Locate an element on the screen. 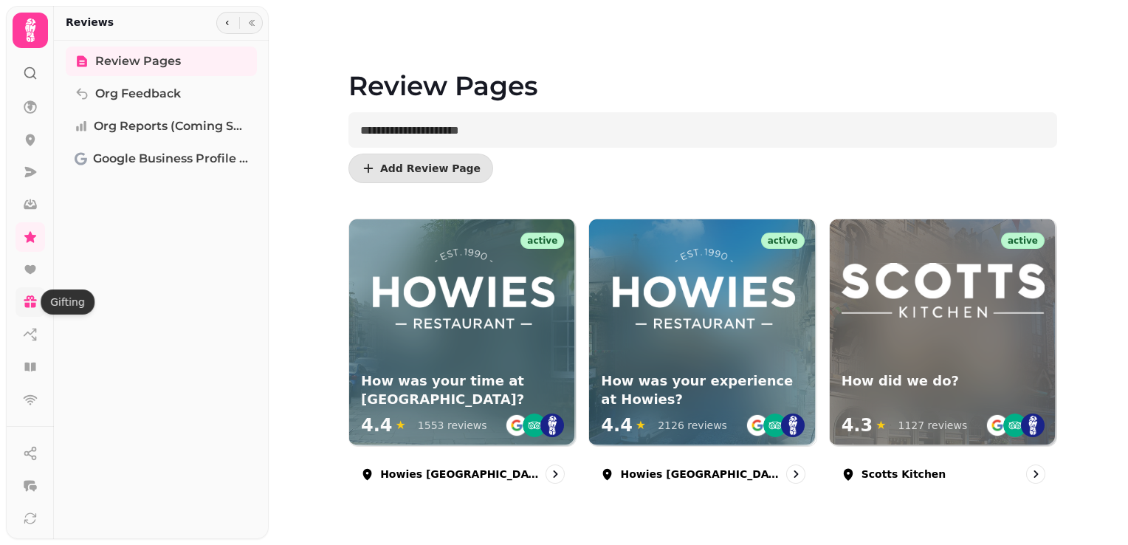 The image size is (1128, 545). div: 1127 reviews is located at coordinates (933, 425).